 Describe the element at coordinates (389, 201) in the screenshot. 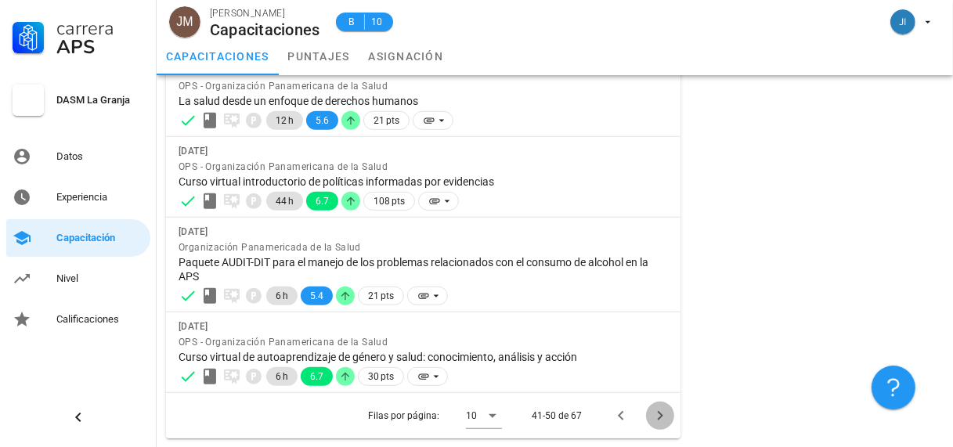

I see `span: 108 pts` at that location.